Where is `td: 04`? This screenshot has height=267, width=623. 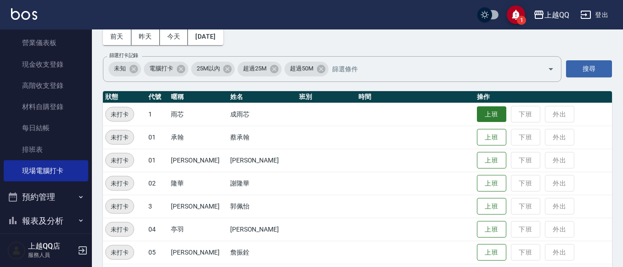
td: 04 is located at coordinates (157, 229).